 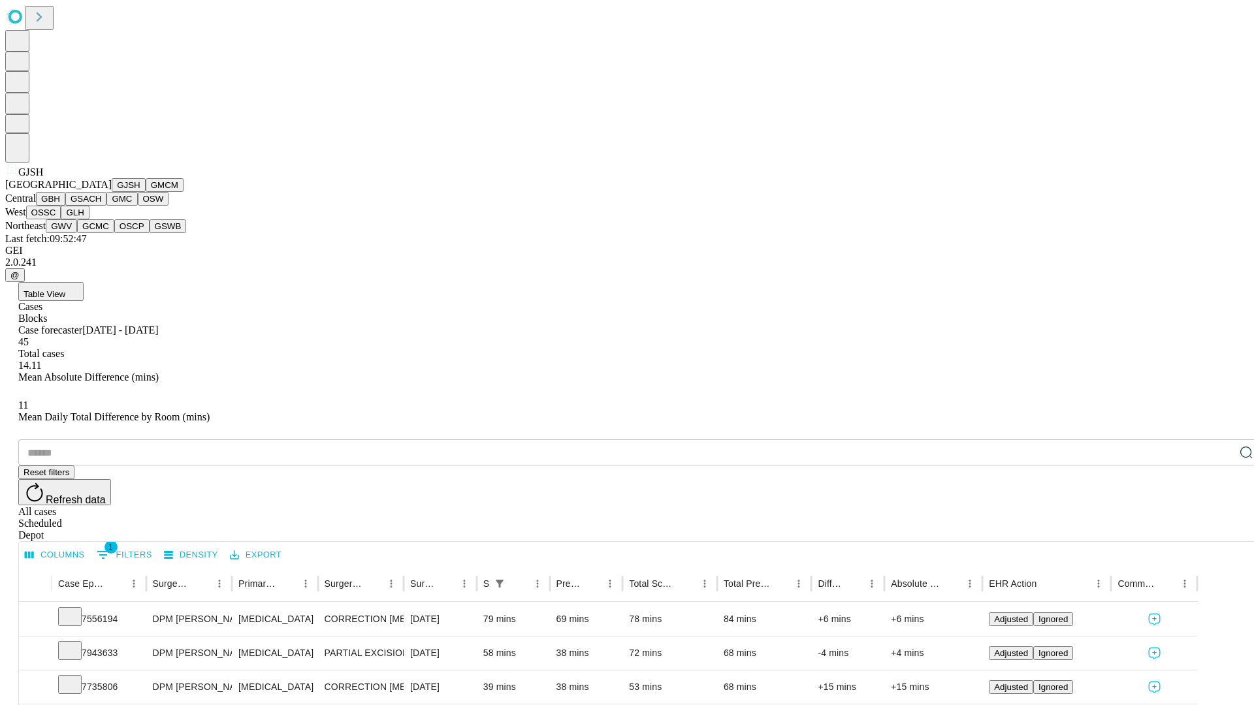 I want to click on span: 14.11, so click(x=29, y=365).